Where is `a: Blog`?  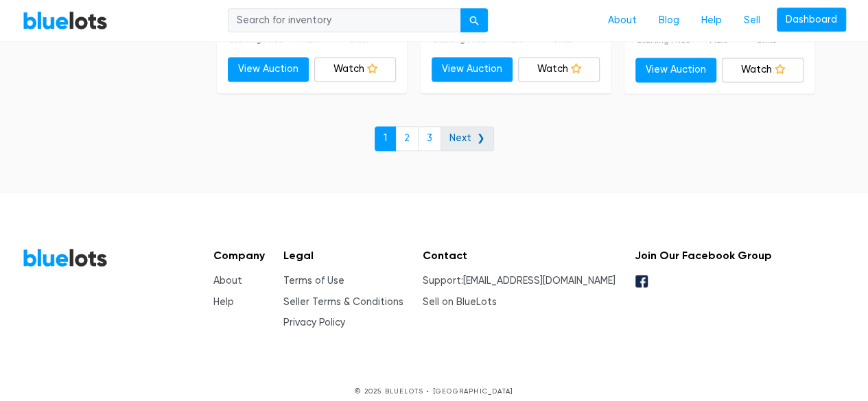 a: Blog is located at coordinates (669, 21).